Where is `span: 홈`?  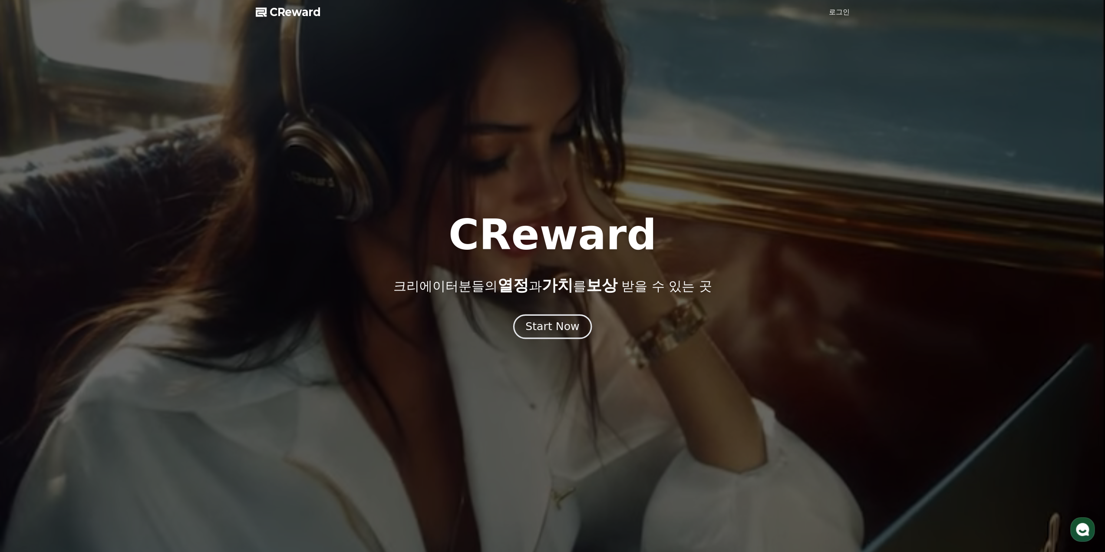 span: 홈 is located at coordinates (30, 292).